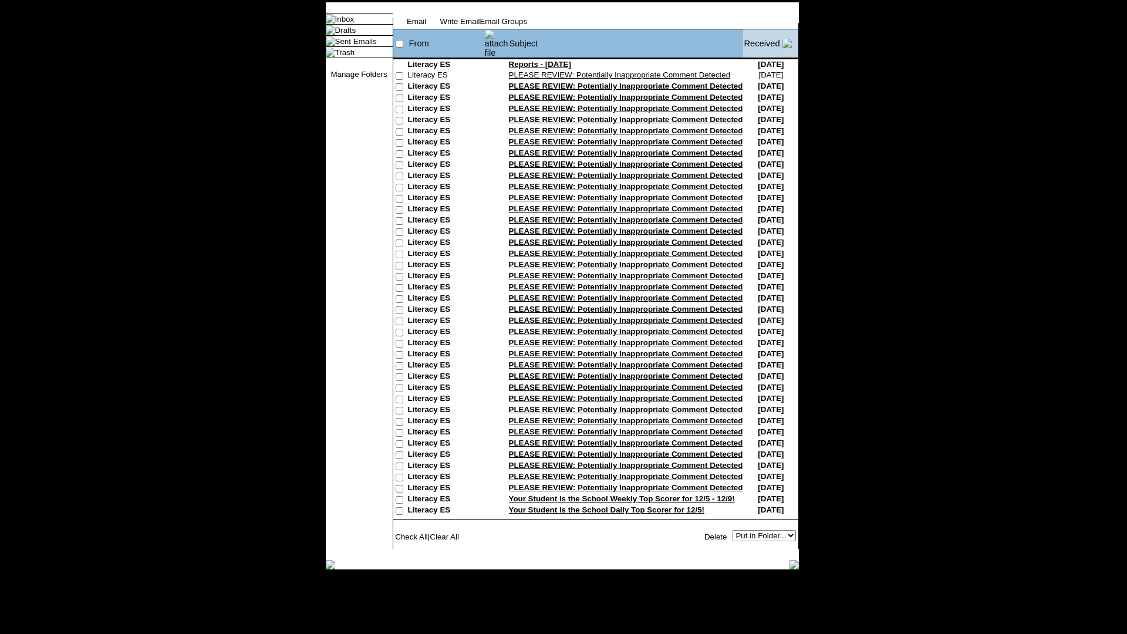 Image resolution: width=1127 pixels, height=634 pixels. What do you see at coordinates (787, 43) in the screenshot?
I see `img: arrow_down.gif` at bounding box center [787, 43].